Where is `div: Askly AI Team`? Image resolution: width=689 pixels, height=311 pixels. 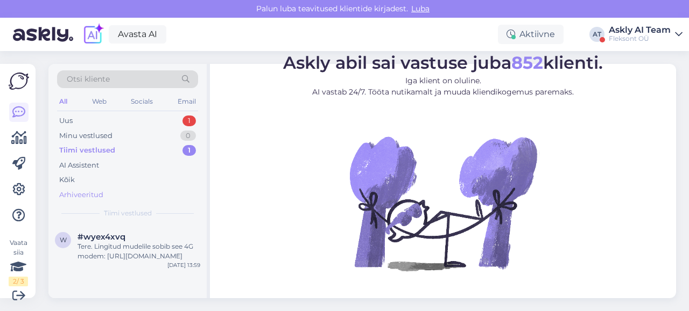
div: Askly AI Team is located at coordinates (639, 30).